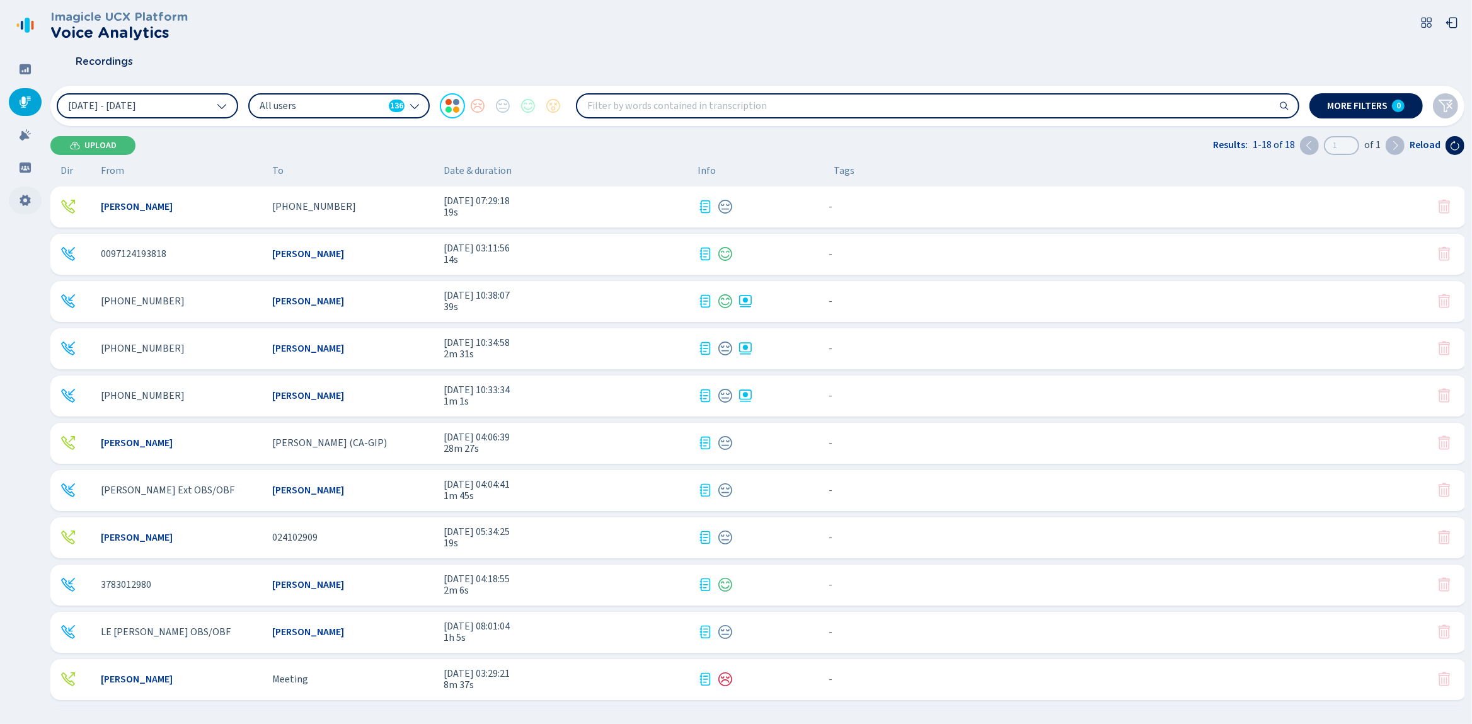 The width and height of the screenshot is (1472, 724). What do you see at coordinates (1285, 106) in the screenshot?
I see `svg: search` at bounding box center [1285, 106].